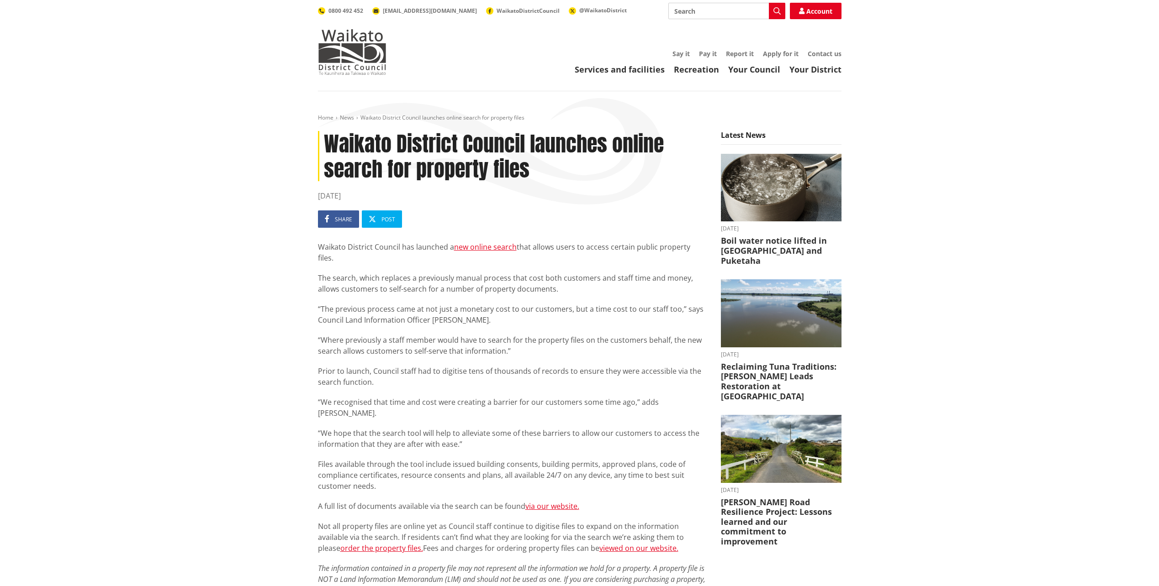 The width and height of the screenshot is (1159, 586). Describe the element at coordinates (781, 449) in the screenshot. I see `img: PR-21222 Huia Road Relience Munro Road Bridge` at that location.